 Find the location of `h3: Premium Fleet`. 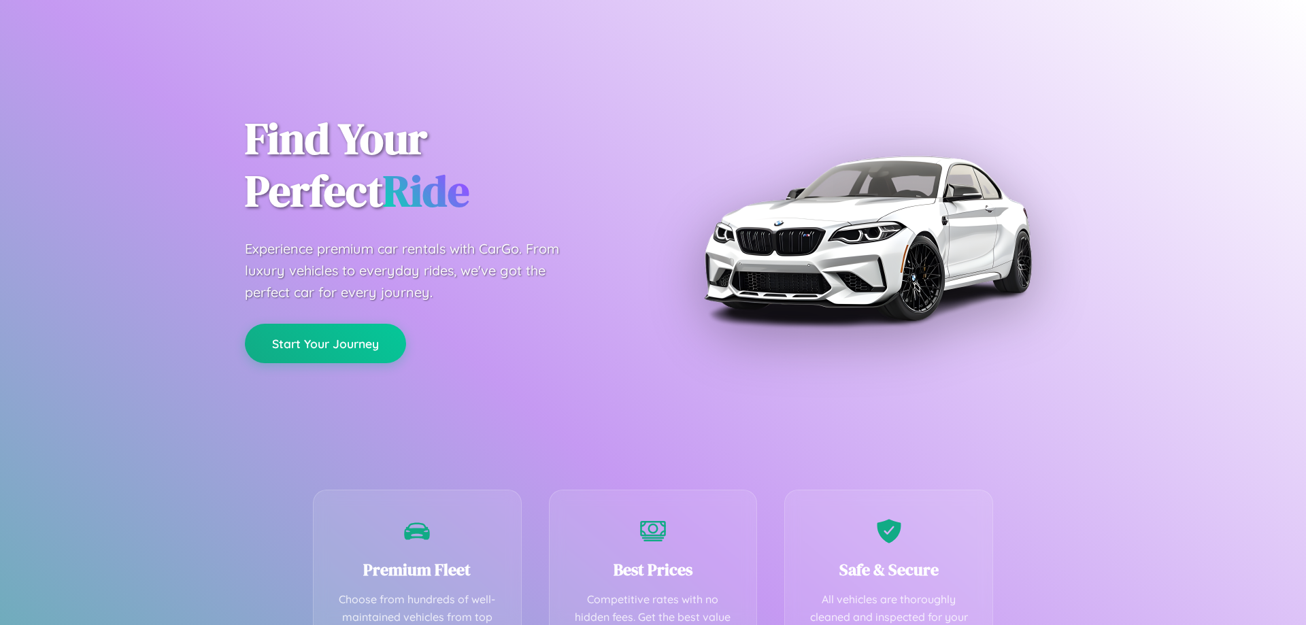

h3: Premium Fleet is located at coordinates (417, 569).